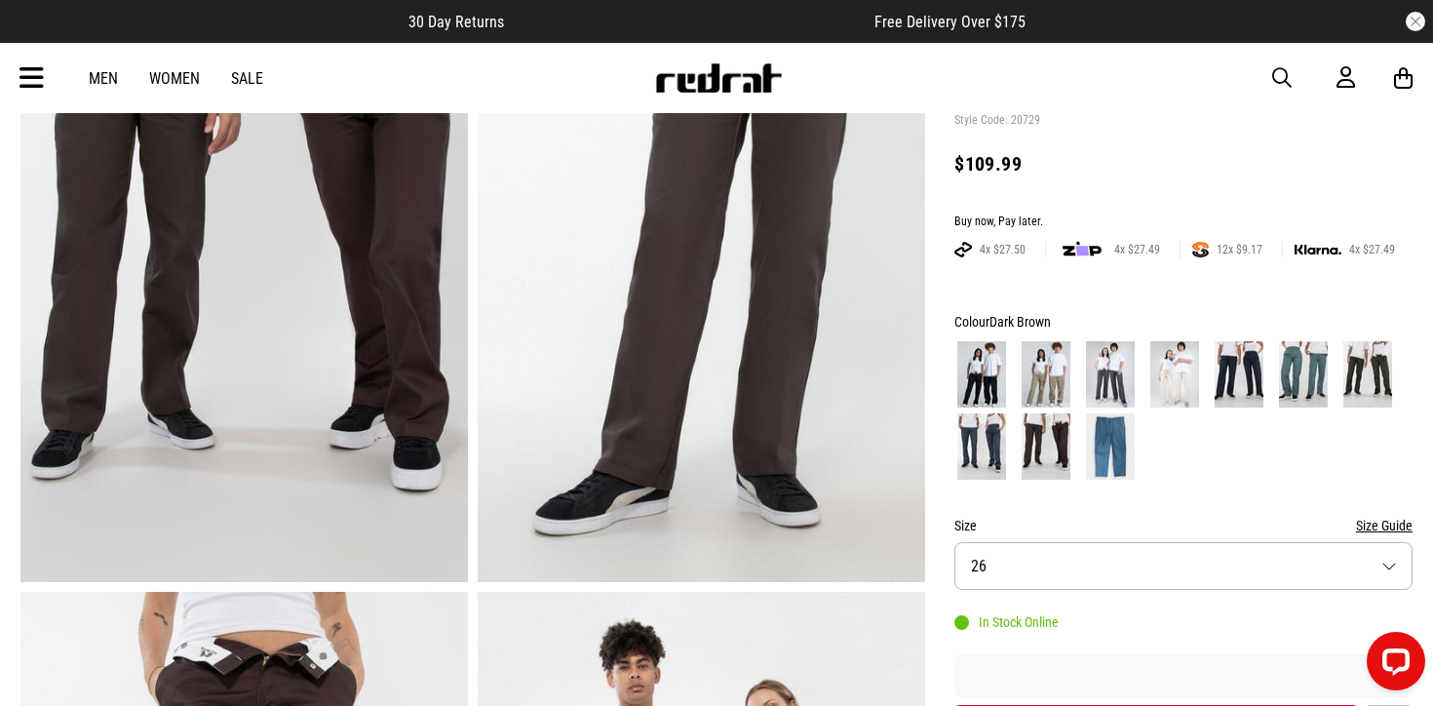 The height and width of the screenshot is (706, 1433). What do you see at coordinates (1174, 374) in the screenshot?
I see `img: Bone` at bounding box center [1174, 374].